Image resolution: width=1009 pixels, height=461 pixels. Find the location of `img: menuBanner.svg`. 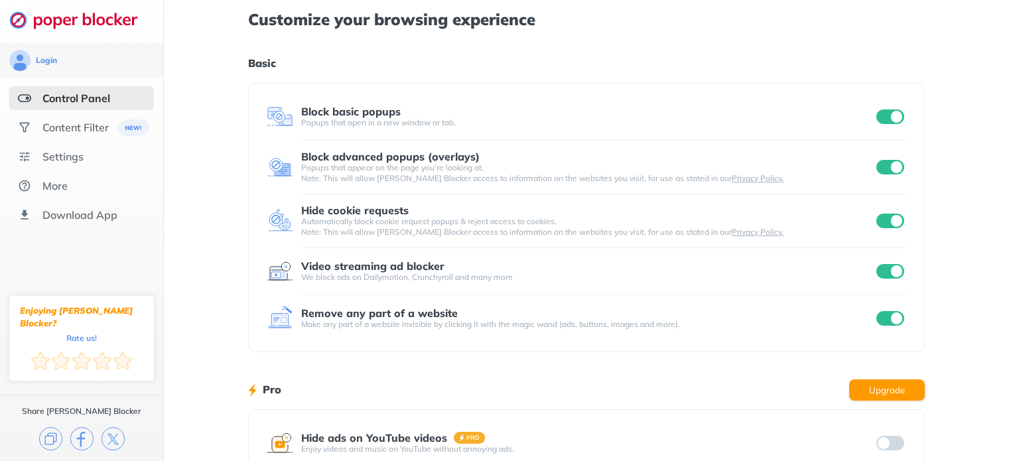

img: menuBanner.svg is located at coordinates (130, 127).